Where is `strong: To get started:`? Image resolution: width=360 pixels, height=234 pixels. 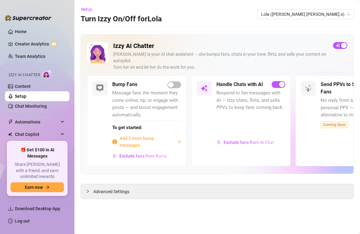
strong: To get started: is located at coordinates (127, 128).